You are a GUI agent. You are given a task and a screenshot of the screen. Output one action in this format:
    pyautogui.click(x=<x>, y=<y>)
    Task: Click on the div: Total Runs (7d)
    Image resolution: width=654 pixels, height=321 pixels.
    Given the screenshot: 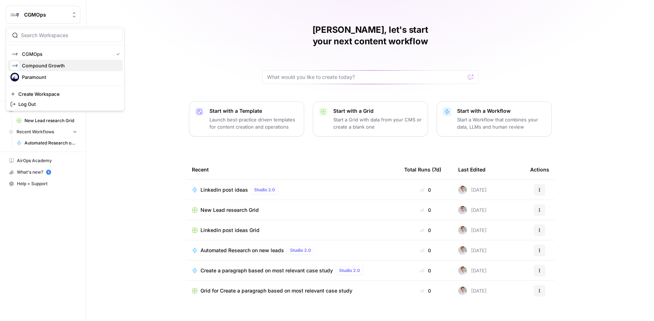 What is the action you would take?
    pyautogui.click(x=422, y=169)
    